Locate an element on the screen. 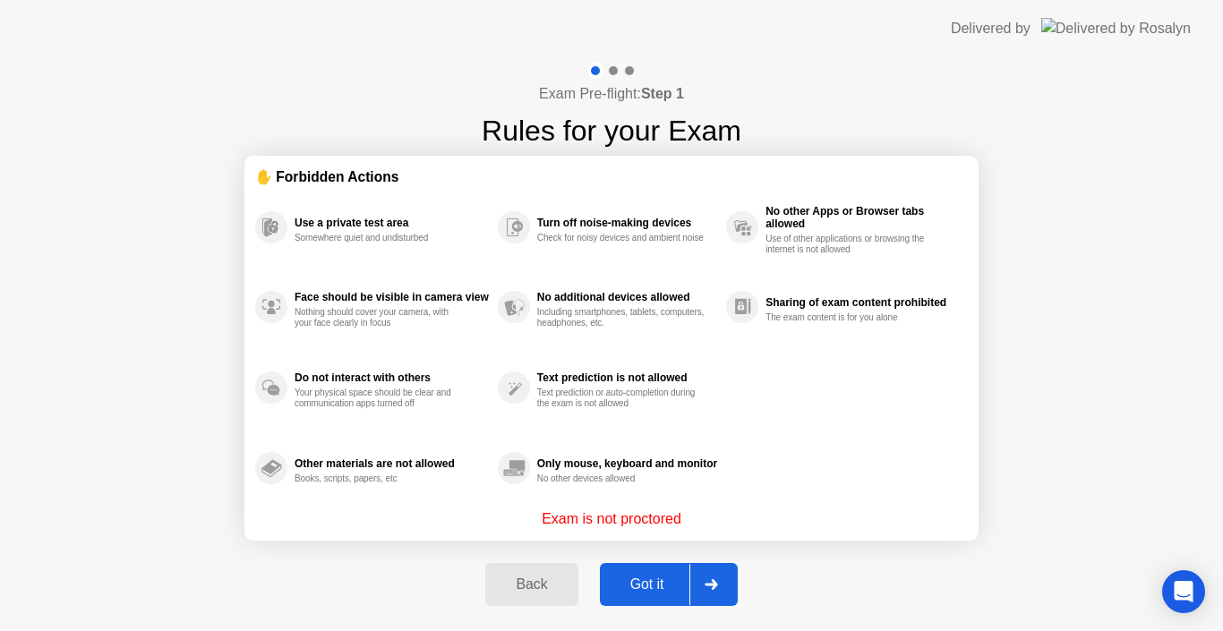 This screenshot has width=1223, height=631. div: Somewhere quiet and undisturbed is located at coordinates (379, 238).